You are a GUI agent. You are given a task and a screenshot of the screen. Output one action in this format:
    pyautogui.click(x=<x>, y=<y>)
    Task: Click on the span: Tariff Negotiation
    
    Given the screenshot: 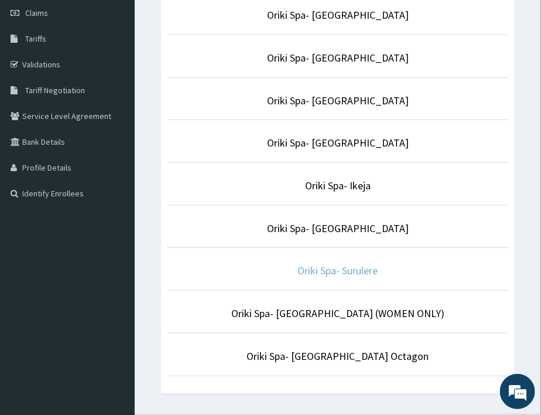 What is the action you would take?
    pyautogui.click(x=55, y=90)
    